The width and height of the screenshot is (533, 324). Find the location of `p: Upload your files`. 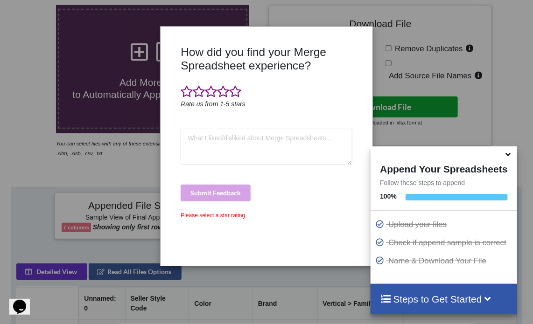

p: Upload your files is located at coordinates (444, 224).